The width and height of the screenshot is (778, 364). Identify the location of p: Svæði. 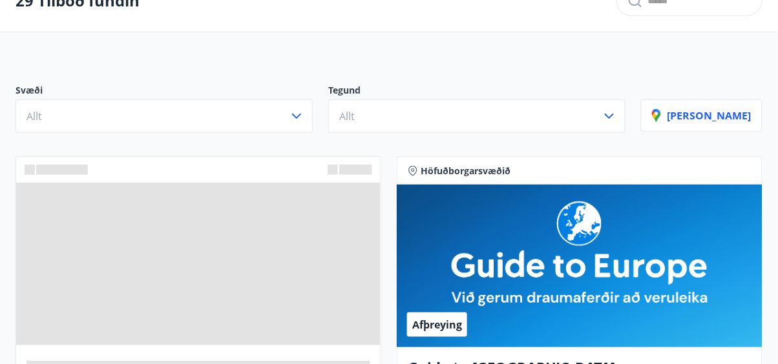
(164, 92).